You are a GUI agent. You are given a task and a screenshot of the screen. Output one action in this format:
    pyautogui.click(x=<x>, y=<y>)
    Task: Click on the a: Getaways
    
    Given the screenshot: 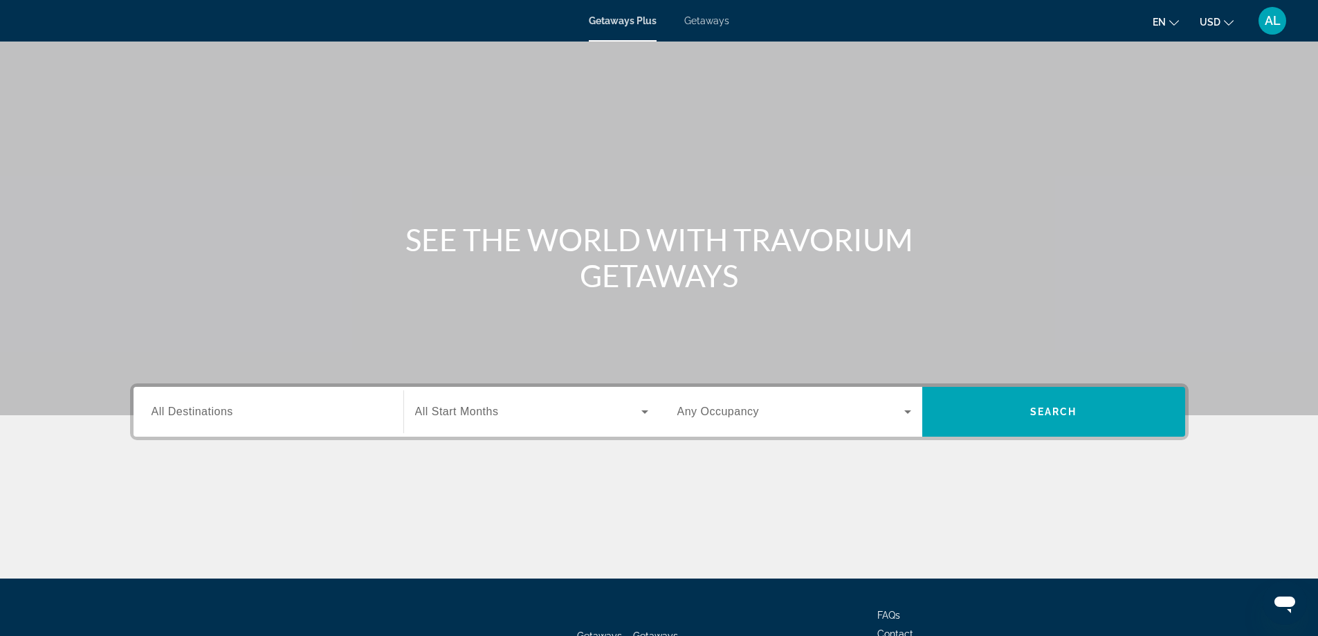 What is the action you would take?
    pyautogui.click(x=706, y=21)
    